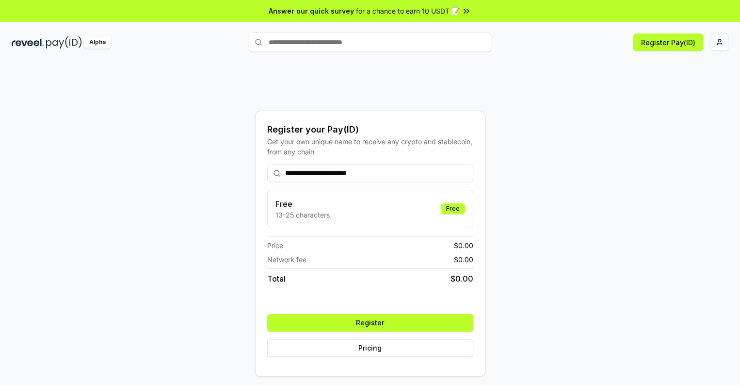 The image size is (740, 385). What do you see at coordinates (453, 209) in the screenshot?
I see `div: Free` at bounding box center [453, 209].